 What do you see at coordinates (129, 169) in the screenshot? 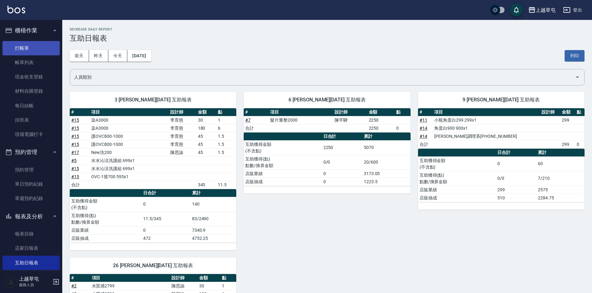
I see `td: 水水沁涼洗護組 699x1` at bounding box center [129, 169].